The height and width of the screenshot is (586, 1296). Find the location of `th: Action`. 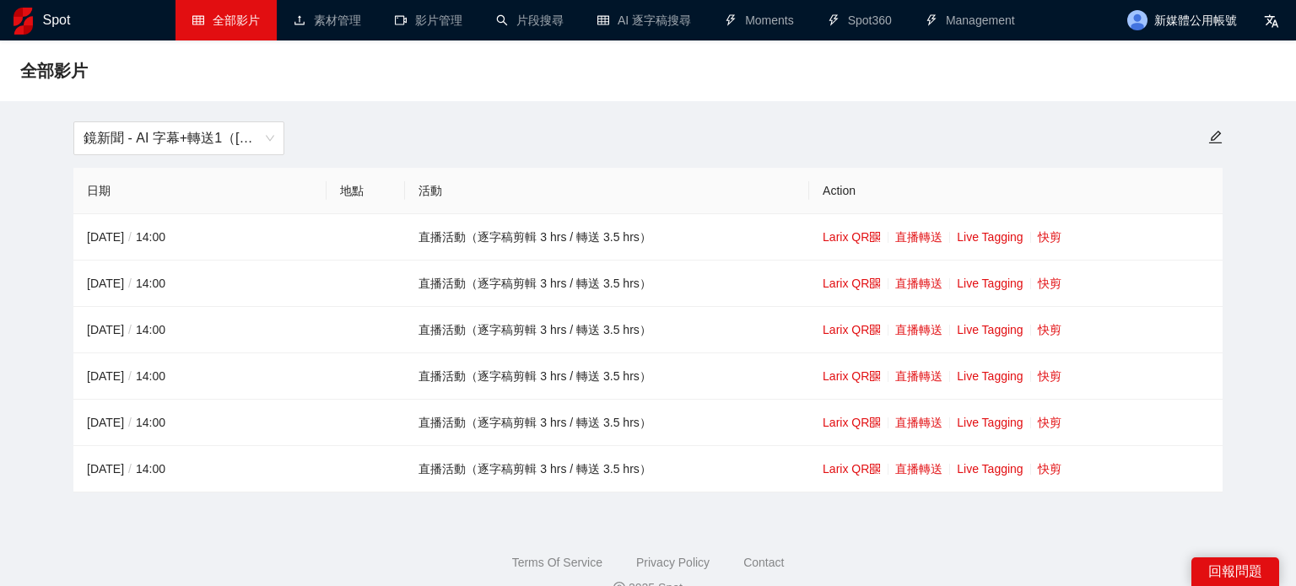

th: Action is located at coordinates (1016, 191).